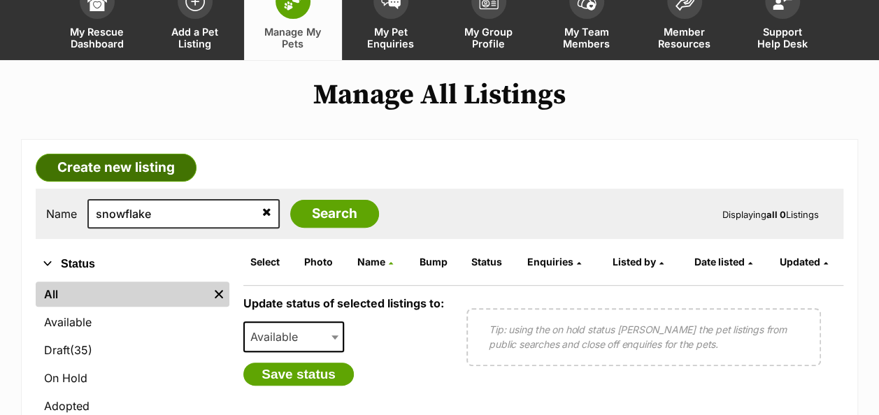  Describe the element at coordinates (391, 38) in the screenshot. I see `span: My Pet Enquiries` at that location.